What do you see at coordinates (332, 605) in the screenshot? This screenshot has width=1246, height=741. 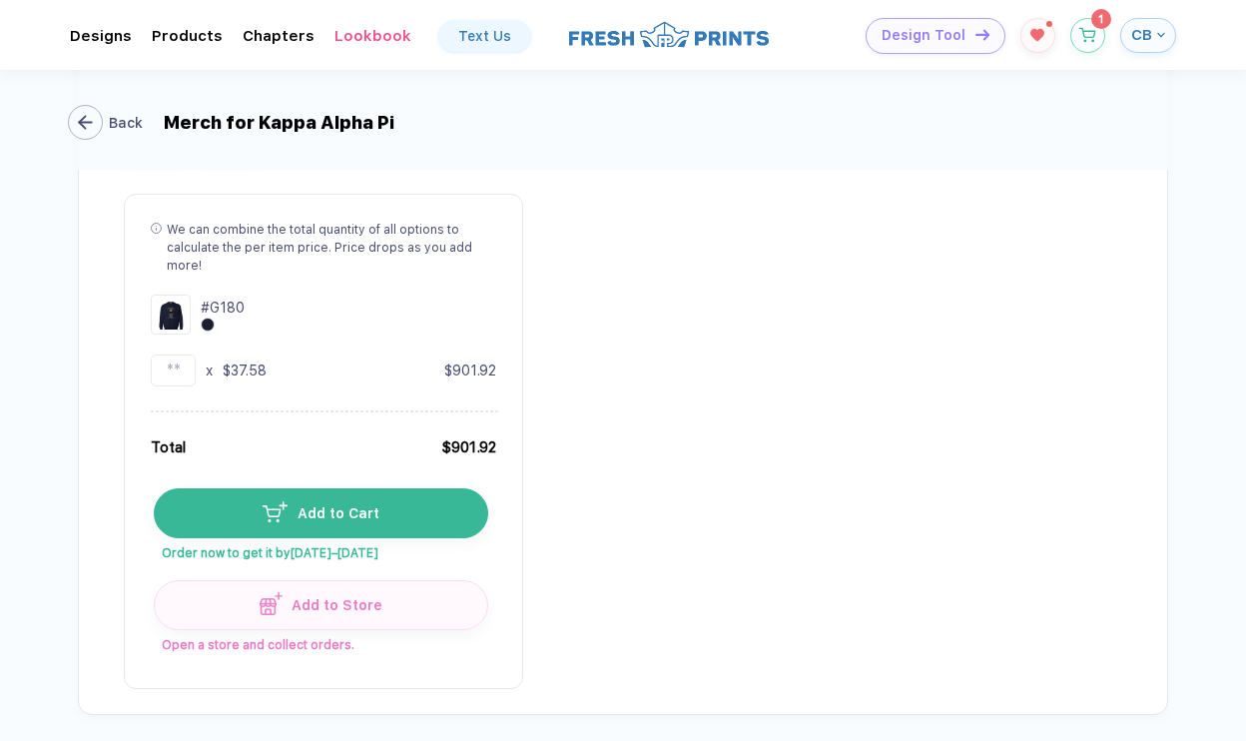 I see `span: Add to Store` at bounding box center [332, 605].